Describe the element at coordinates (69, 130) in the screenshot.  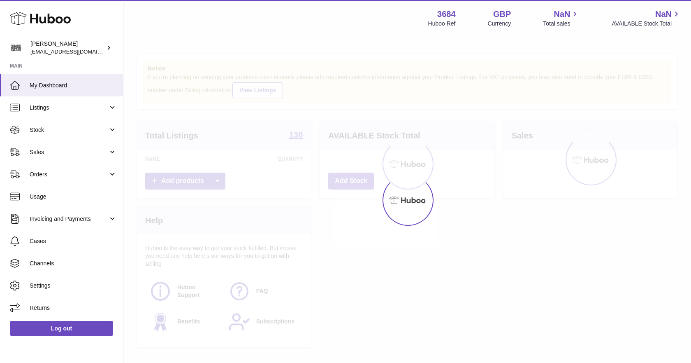
I see `span: Stock` at that location.